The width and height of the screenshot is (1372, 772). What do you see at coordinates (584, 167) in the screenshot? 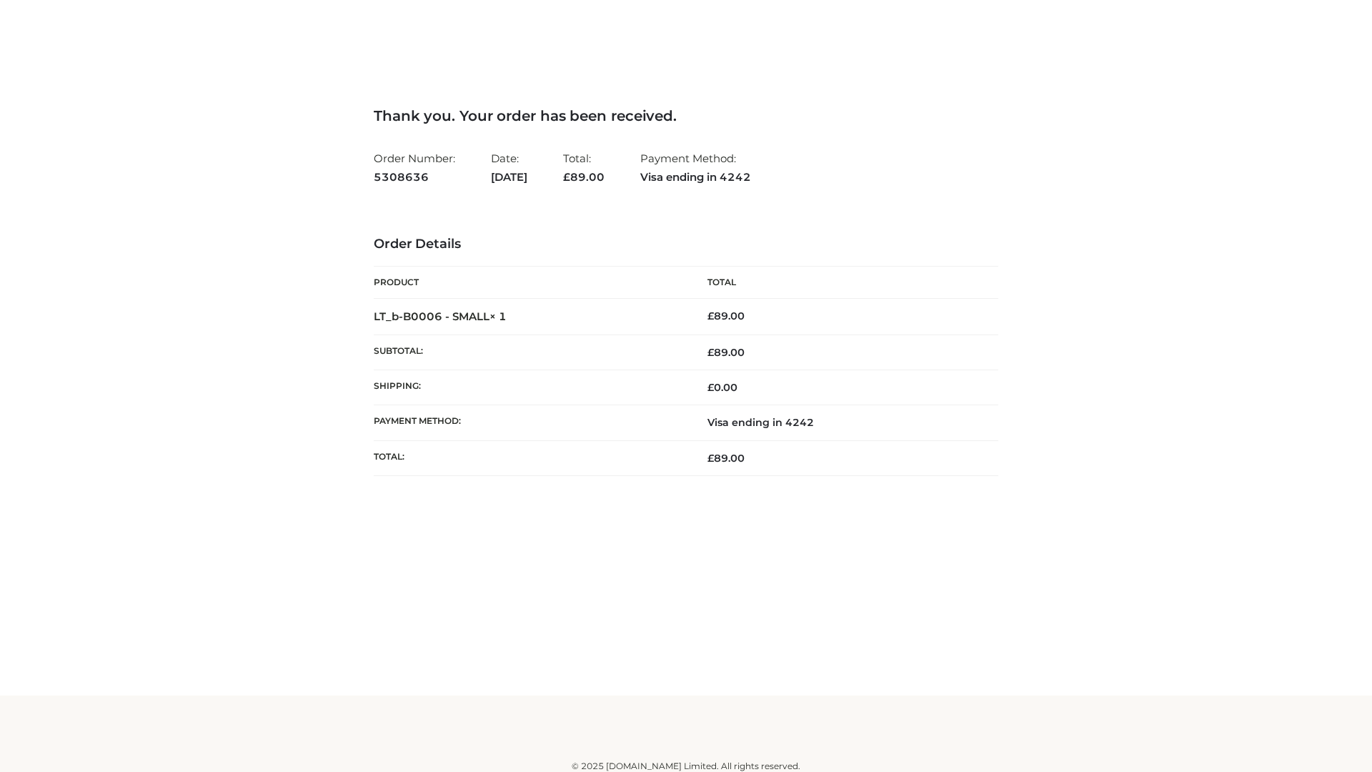
I see `li: Total:` at bounding box center [584, 167].